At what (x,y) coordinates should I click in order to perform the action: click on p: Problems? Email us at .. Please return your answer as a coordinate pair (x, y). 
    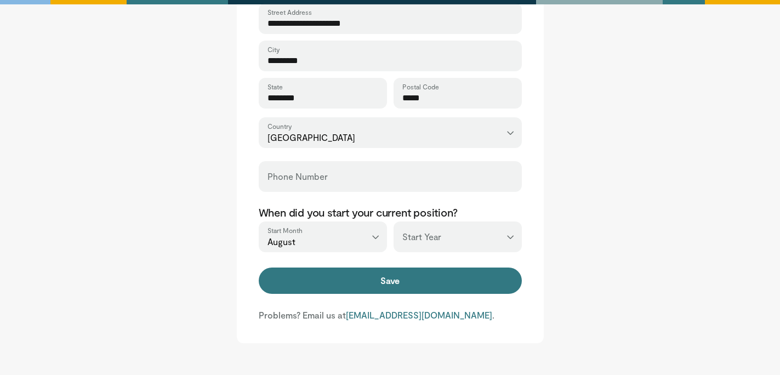
    Looking at the image, I should click on (390, 315).